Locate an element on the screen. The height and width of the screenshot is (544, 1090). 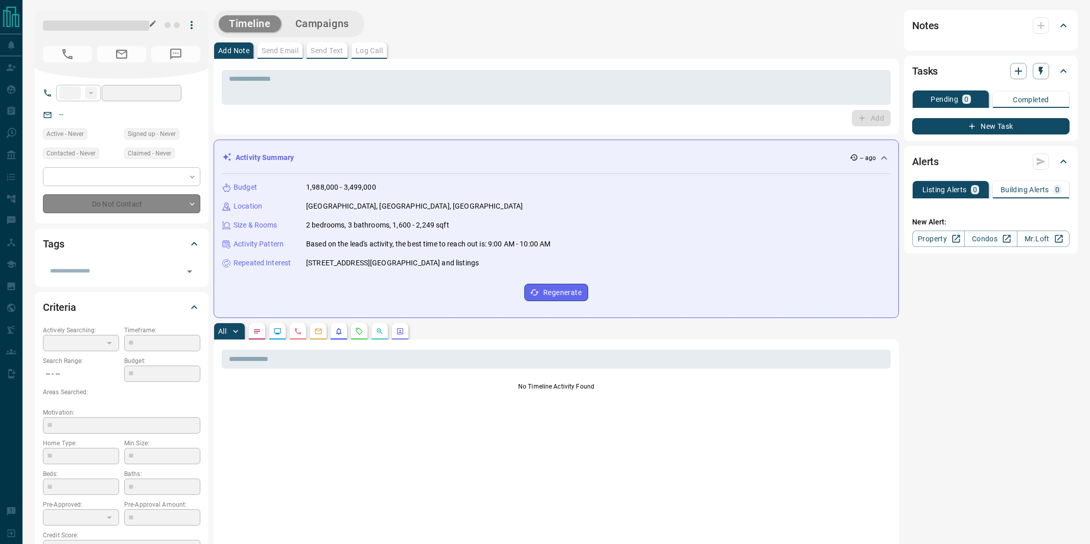
p: Activity Summary is located at coordinates (265, 157).